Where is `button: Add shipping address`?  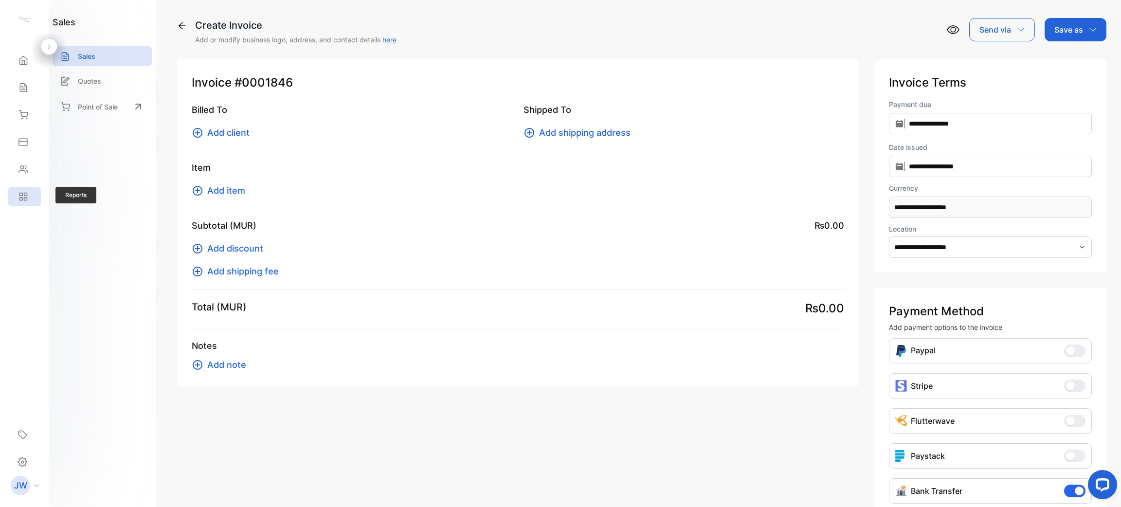
button: Add shipping address is located at coordinates (580, 132).